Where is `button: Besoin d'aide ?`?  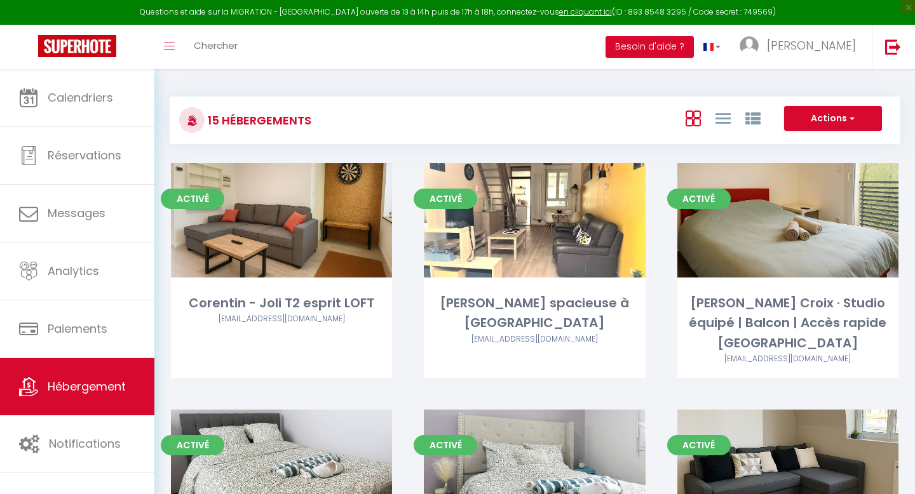 button: Besoin d'aide ? is located at coordinates (649, 47).